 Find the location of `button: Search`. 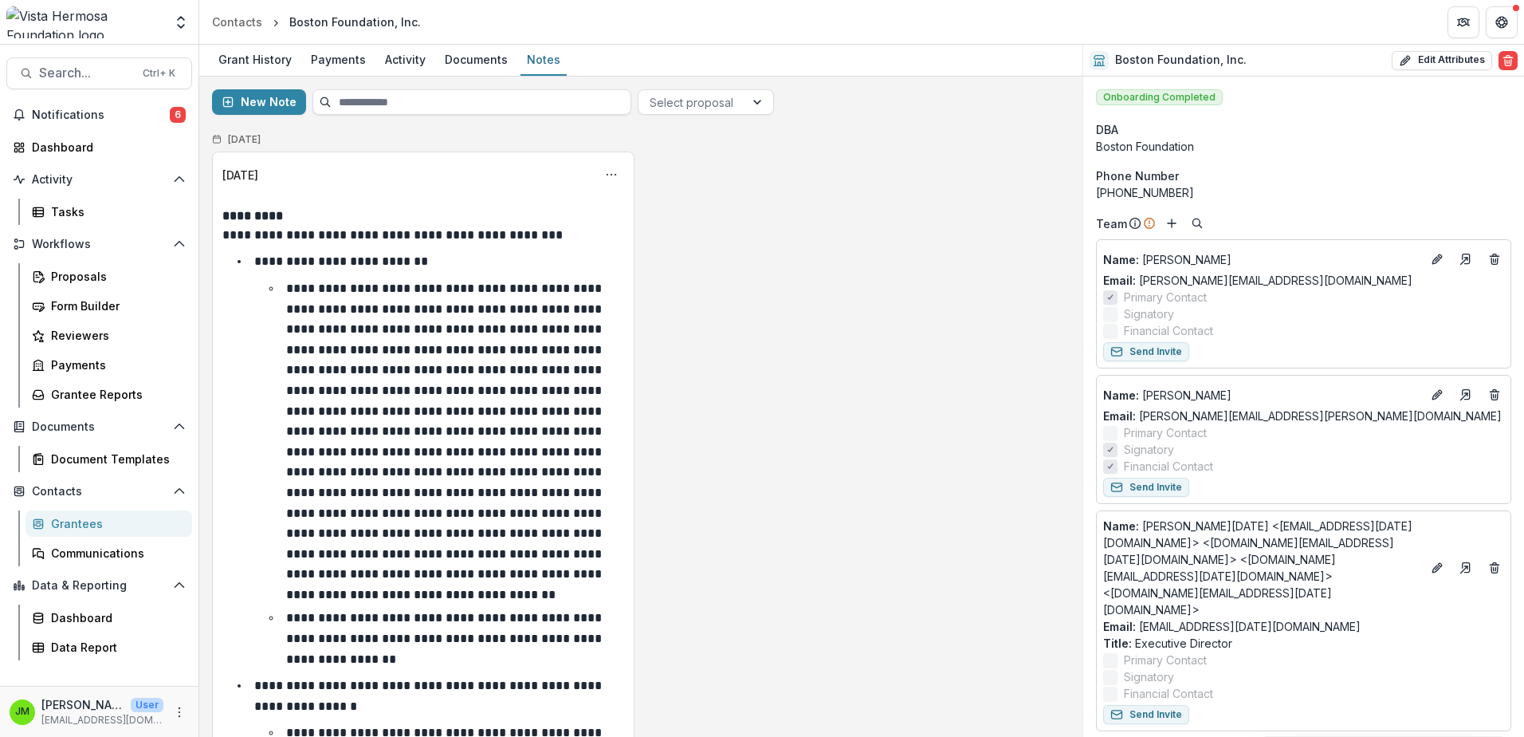

button: Search is located at coordinates (1197, 223).